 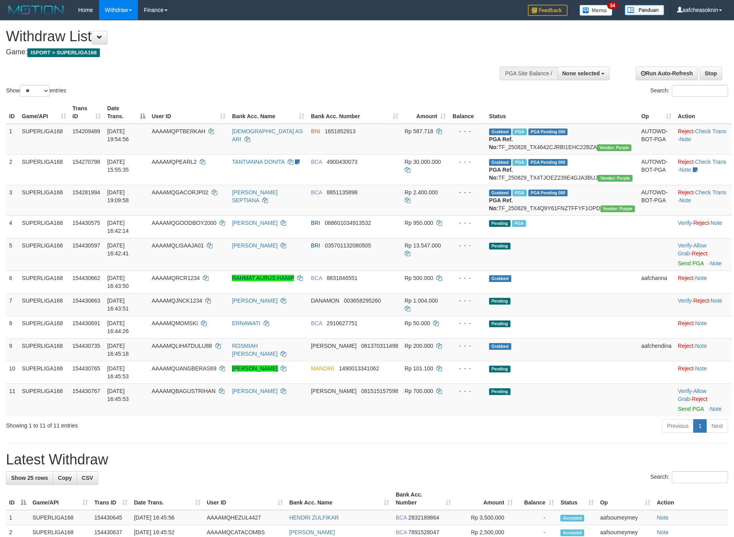 What do you see at coordinates (717, 426) in the screenshot?
I see `a: Next` at bounding box center [717, 426].